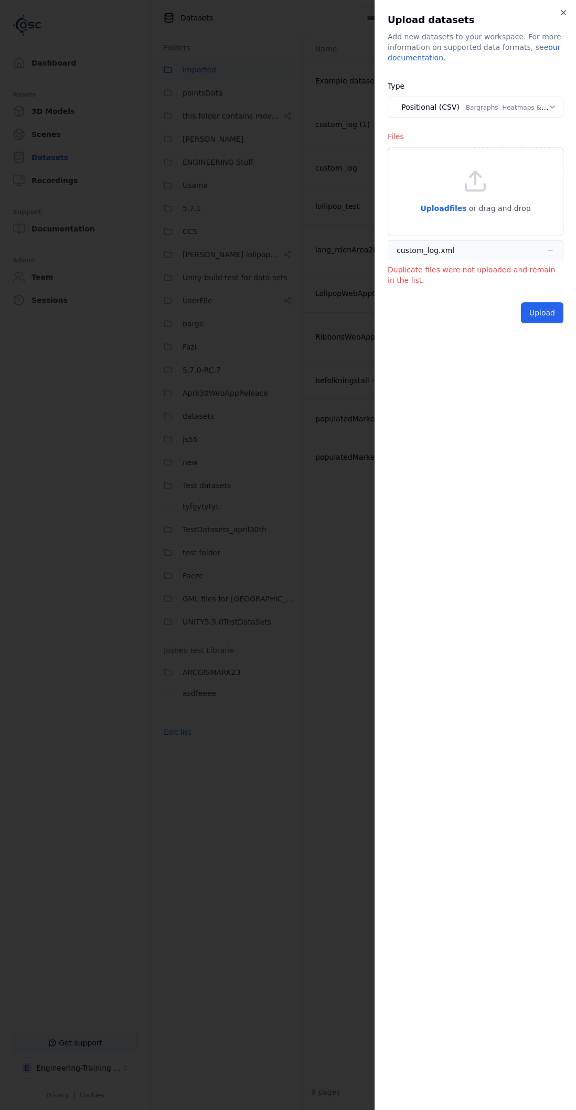  Describe the element at coordinates (542, 313) in the screenshot. I see `button: Upload` at that location.